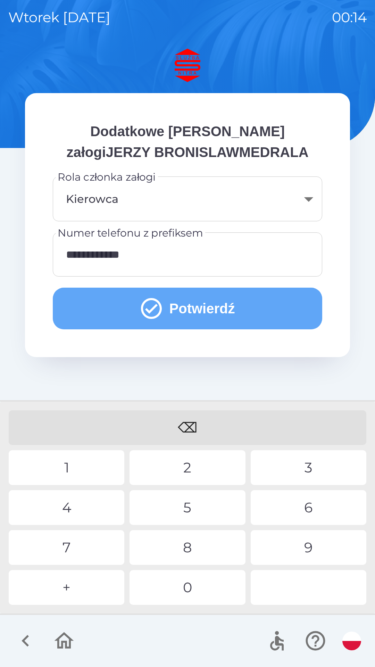 The width and height of the screenshot is (375, 667). I want to click on label: Numer telefonu z prefiksem, so click(130, 233).